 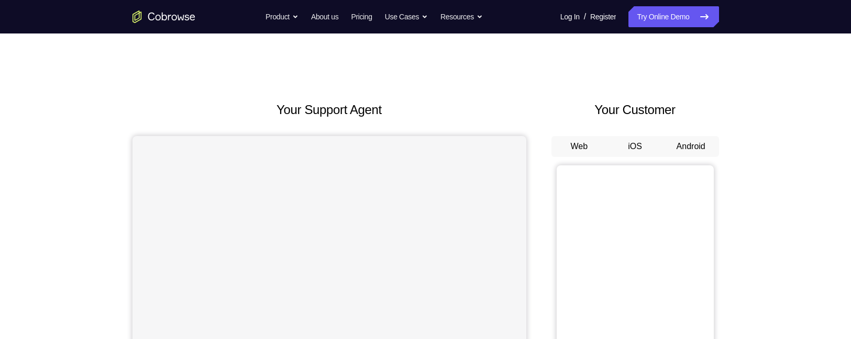 What do you see at coordinates (635, 110) in the screenshot?
I see `h2: Your Customer` at bounding box center [635, 110].